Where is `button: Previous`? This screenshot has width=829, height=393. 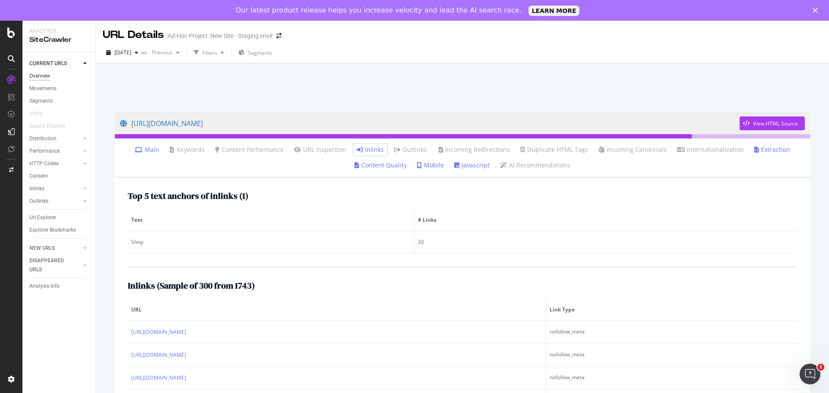
button: Previous is located at coordinates (166, 53).